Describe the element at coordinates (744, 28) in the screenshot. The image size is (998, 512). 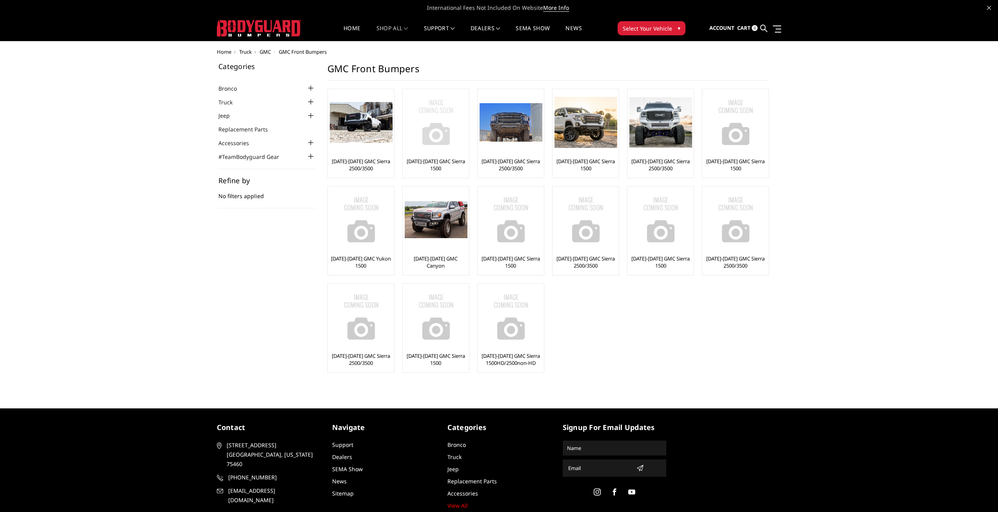
I see `span: Cart` at that location.